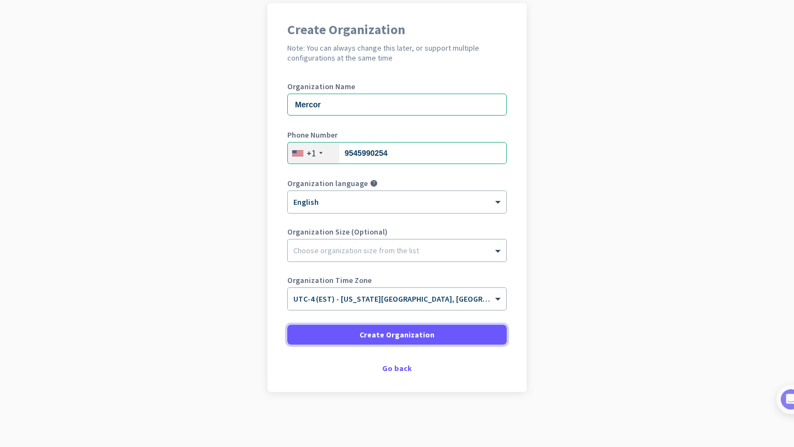 This screenshot has height=447, width=794. I want to click on h1: Create Organization, so click(397, 30).